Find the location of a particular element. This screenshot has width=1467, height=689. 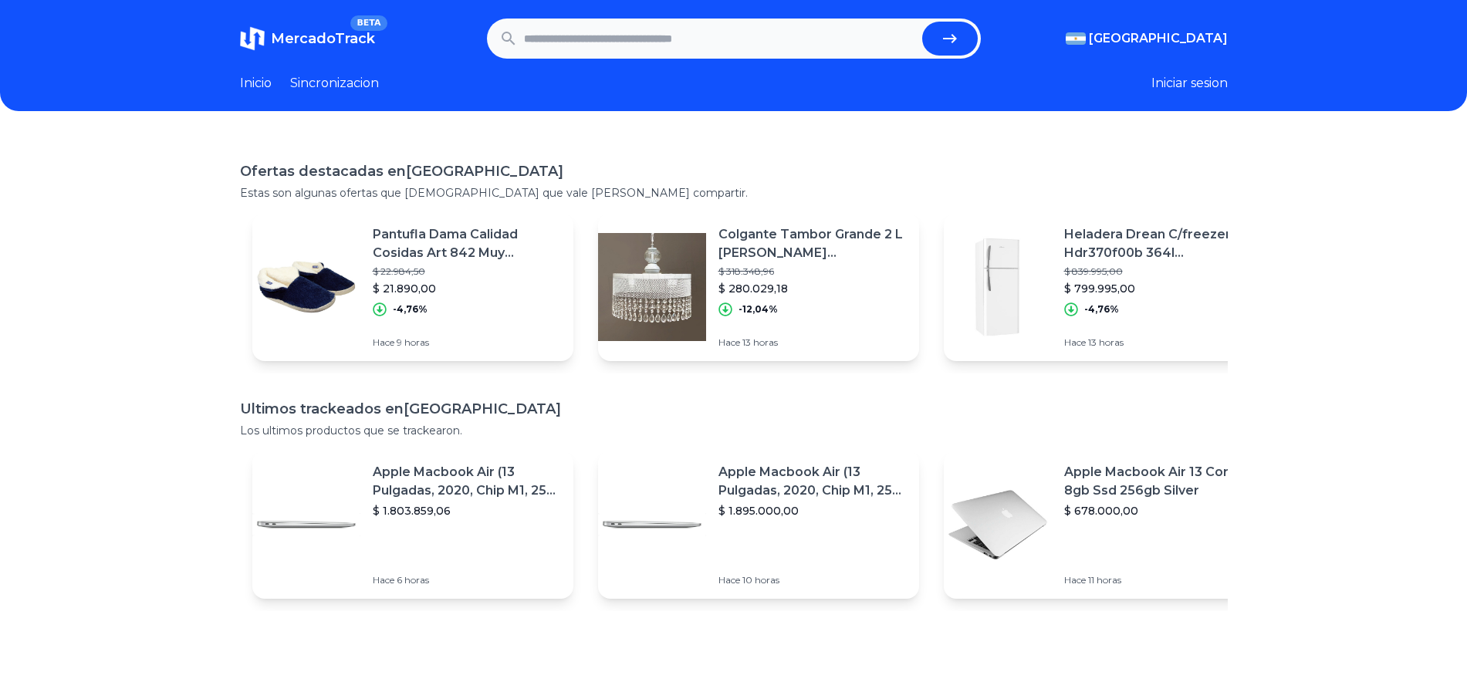

p: $ 1.895.000,00 is located at coordinates (813, 511).